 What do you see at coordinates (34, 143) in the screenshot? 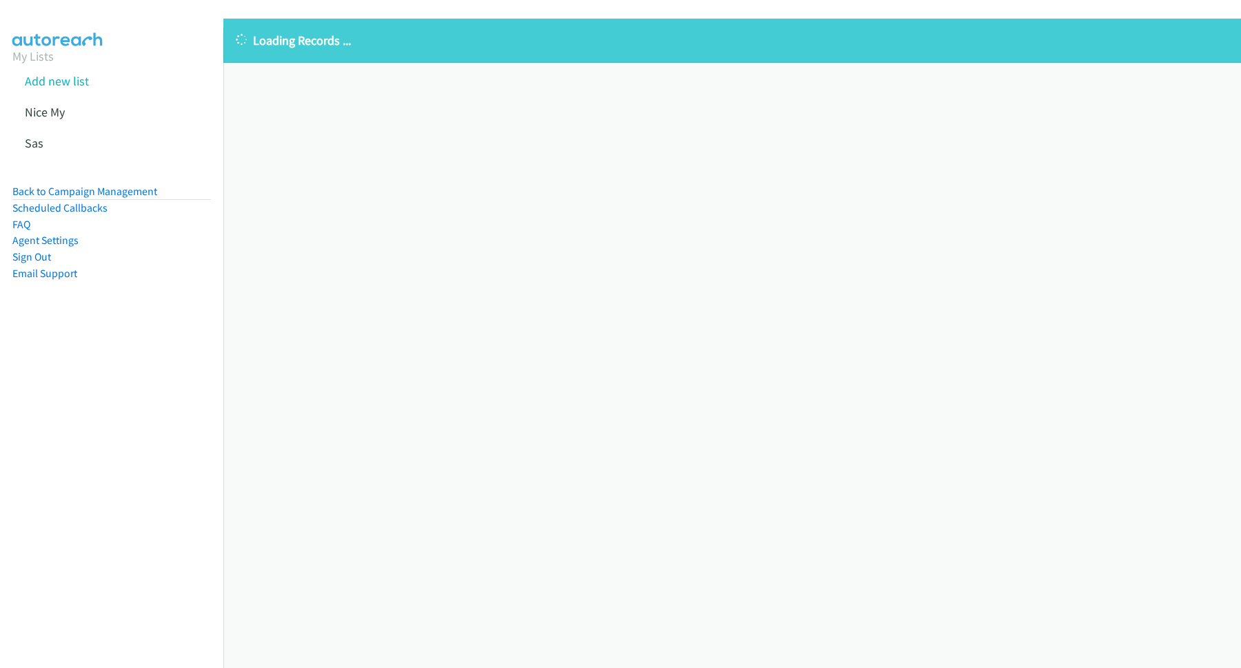
I see `a: Sas` at bounding box center [34, 143].